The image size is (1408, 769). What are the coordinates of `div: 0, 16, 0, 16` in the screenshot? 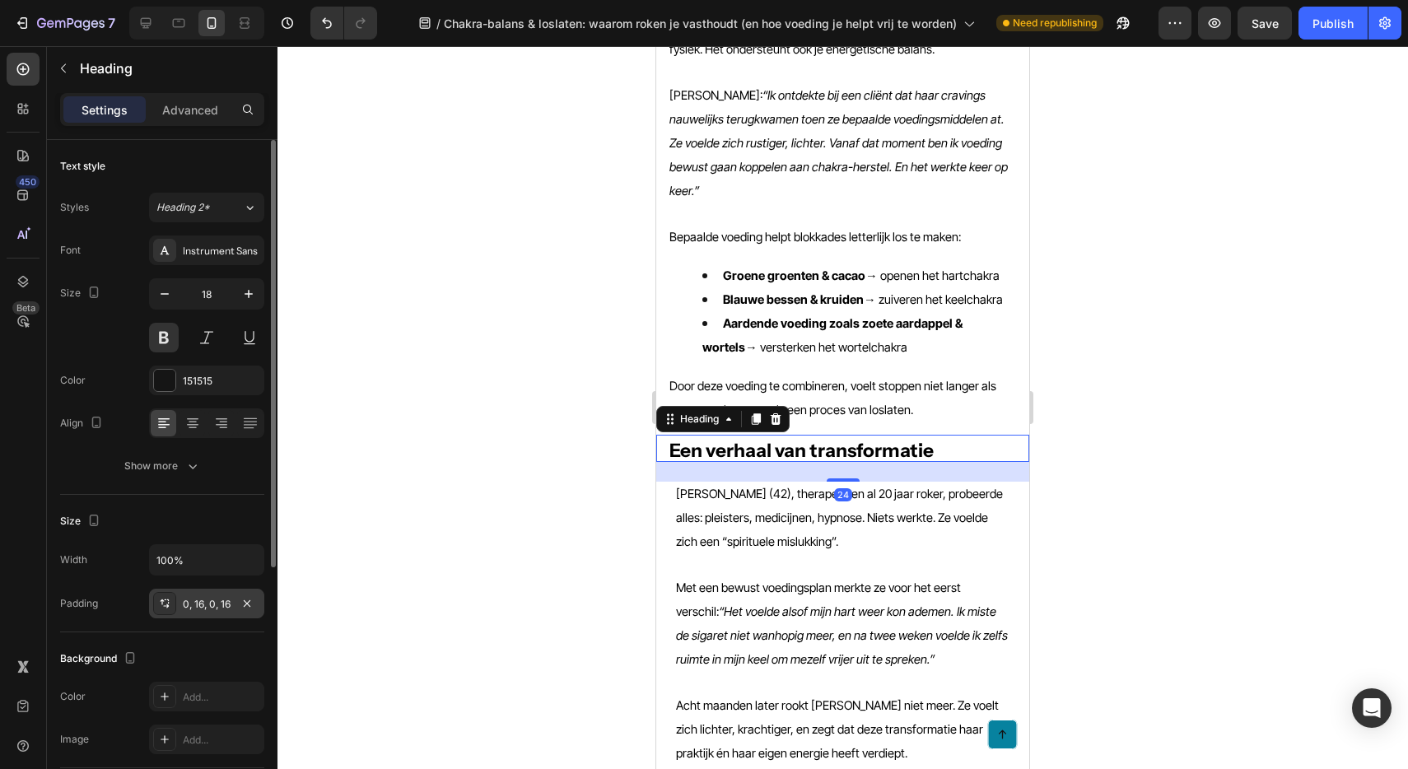 It's located at (207, 605).